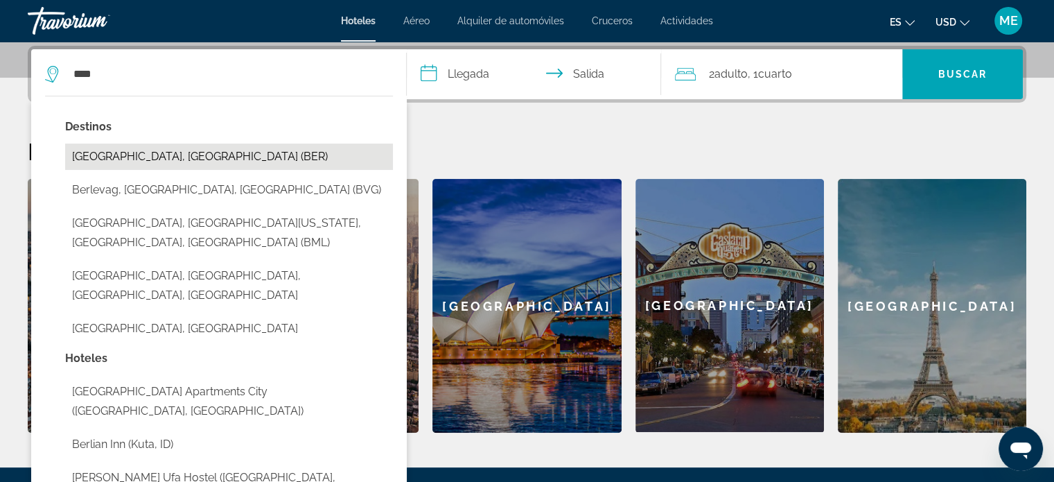  What do you see at coordinates (229, 233) in the screenshot?
I see `button: Select city: Berlin, Northern New Hampshire, NH, United States (BML)` at bounding box center [229, 233].